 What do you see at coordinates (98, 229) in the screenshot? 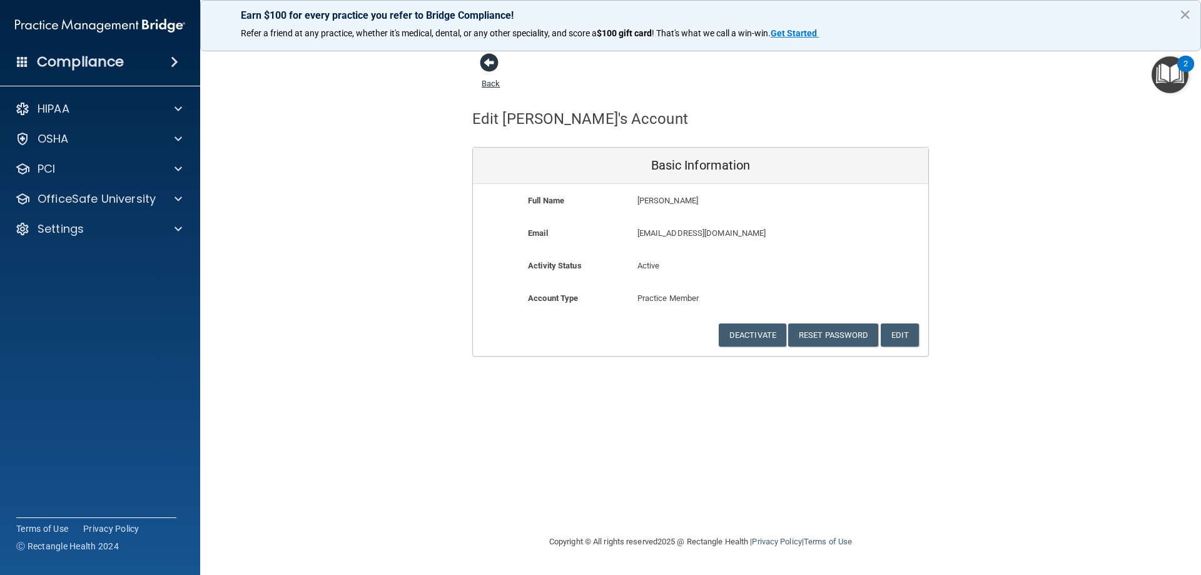
I see `a: Settings` at bounding box center [98, 229].